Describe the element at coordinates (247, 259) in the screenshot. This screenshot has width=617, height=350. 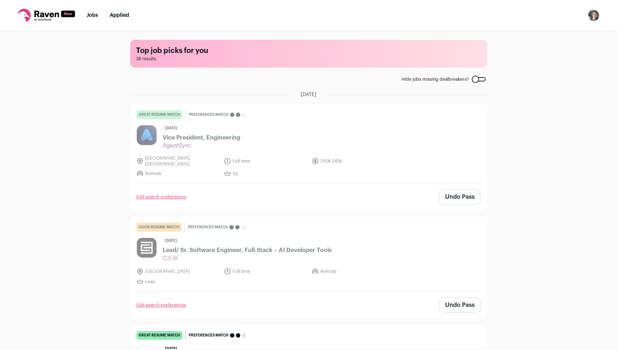
I see `span: C3 AI` at that location.